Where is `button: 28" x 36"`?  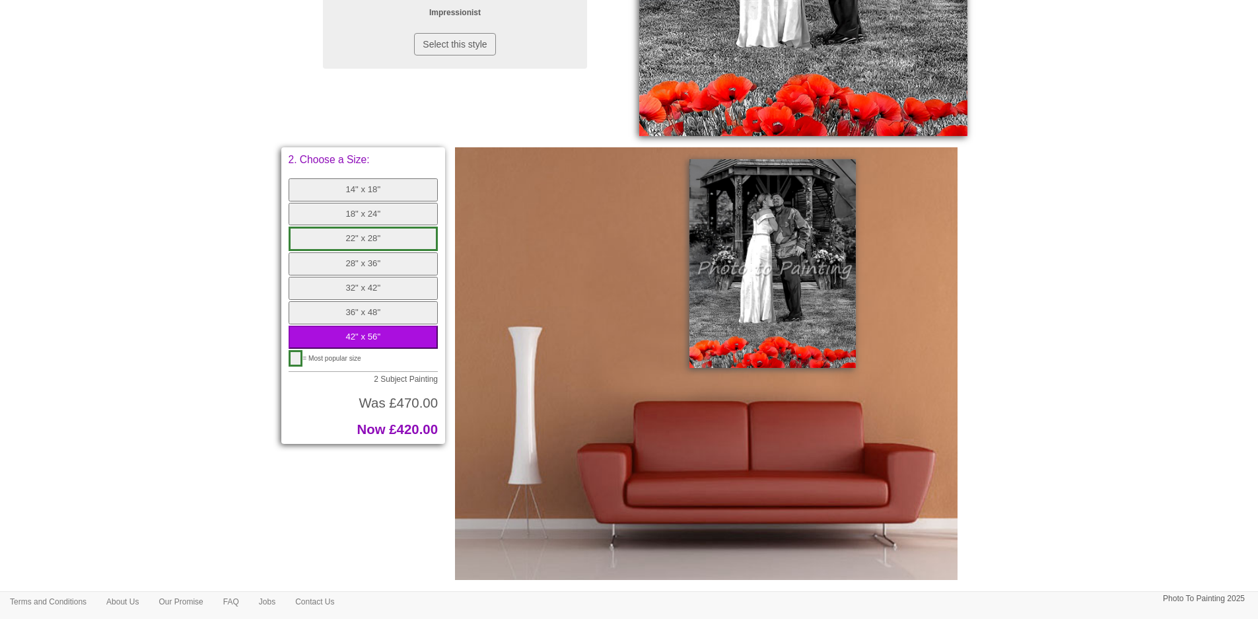 button: 28" x 36" is located at coordinates (363, 263).